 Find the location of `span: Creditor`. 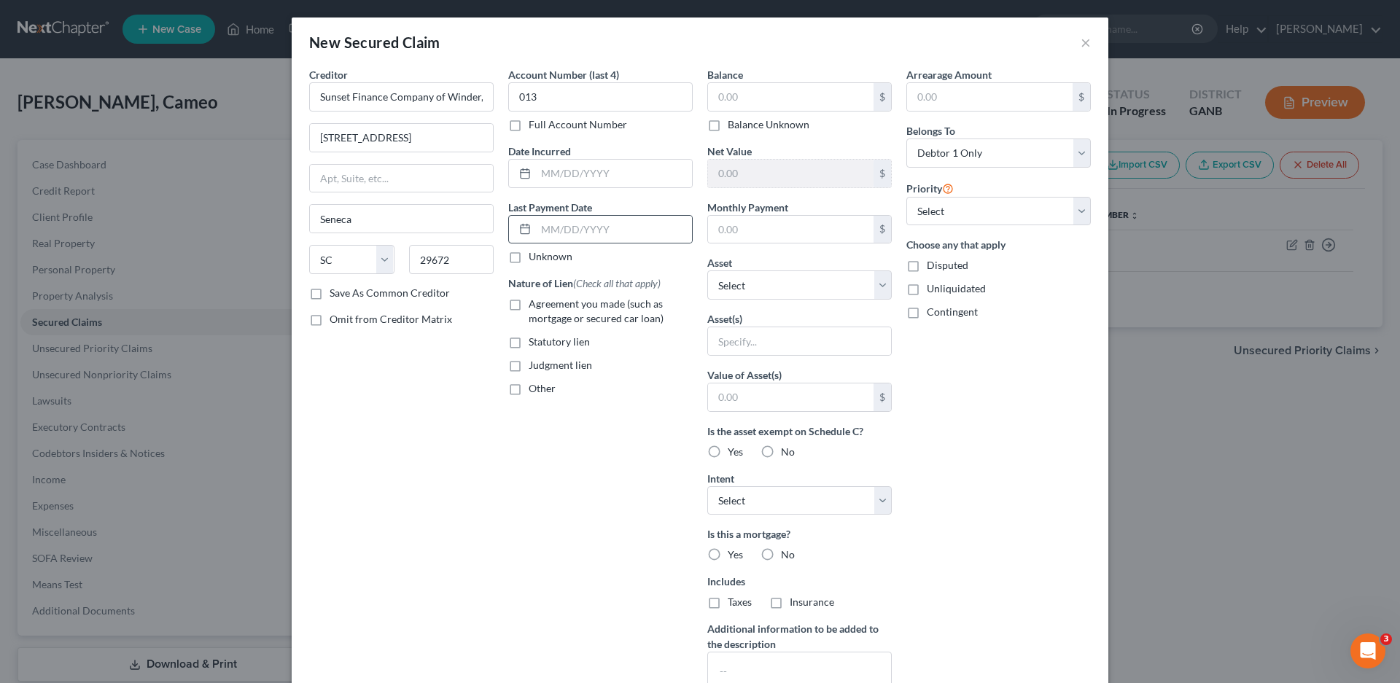

span: Creditor is located at coordinates (328, 74).